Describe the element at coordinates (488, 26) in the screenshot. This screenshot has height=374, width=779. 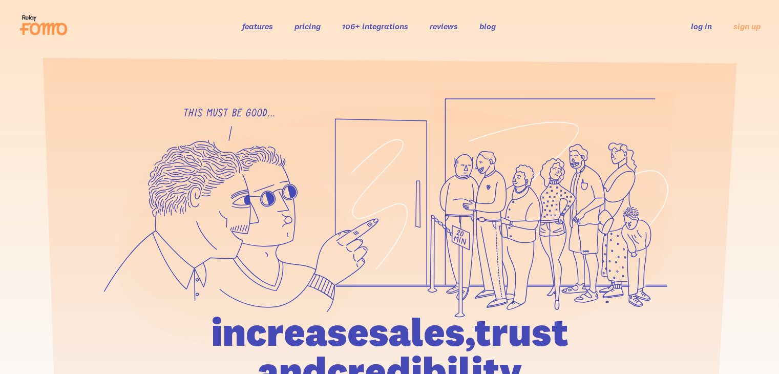
I see `a: blog` at that location.